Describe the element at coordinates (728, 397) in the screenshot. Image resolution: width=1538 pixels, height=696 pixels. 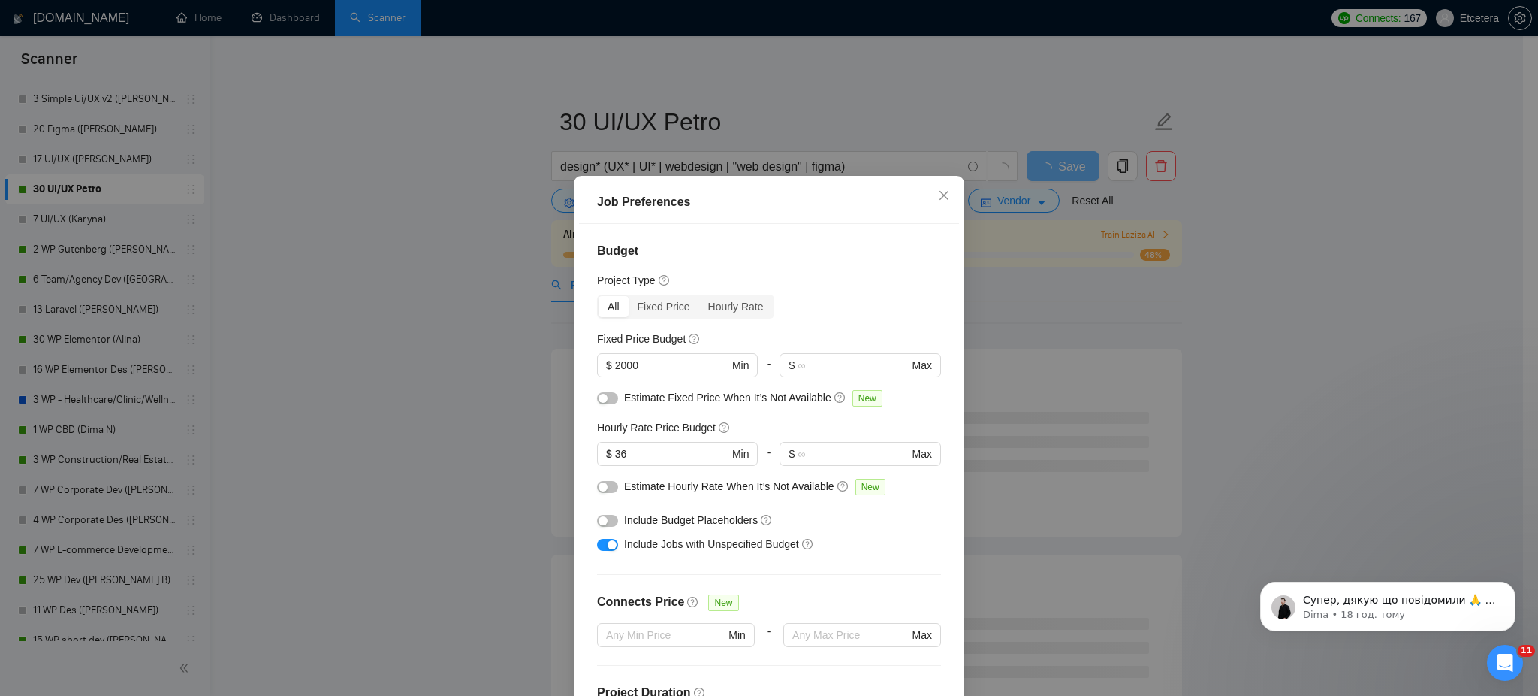
I see `span: Estimate Fixed Price When It’s Not Available` at that location.